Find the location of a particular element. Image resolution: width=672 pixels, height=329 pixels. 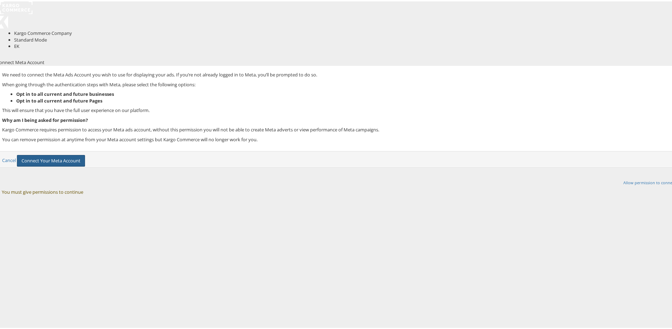

p: This will ensure that you have the full user experience on our platform. is located at coordinates (337, 109).